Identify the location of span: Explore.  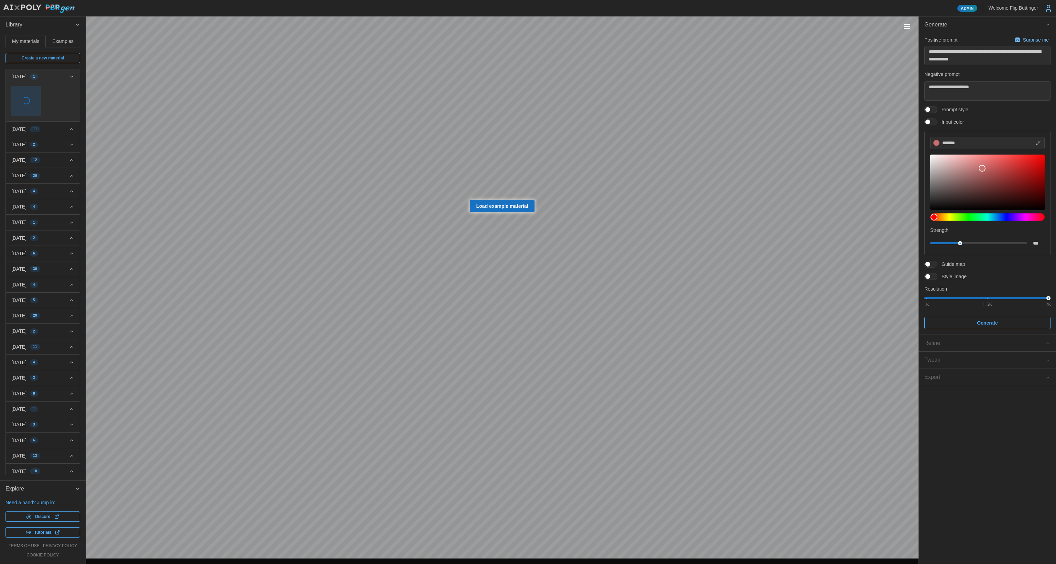
(40, 489).